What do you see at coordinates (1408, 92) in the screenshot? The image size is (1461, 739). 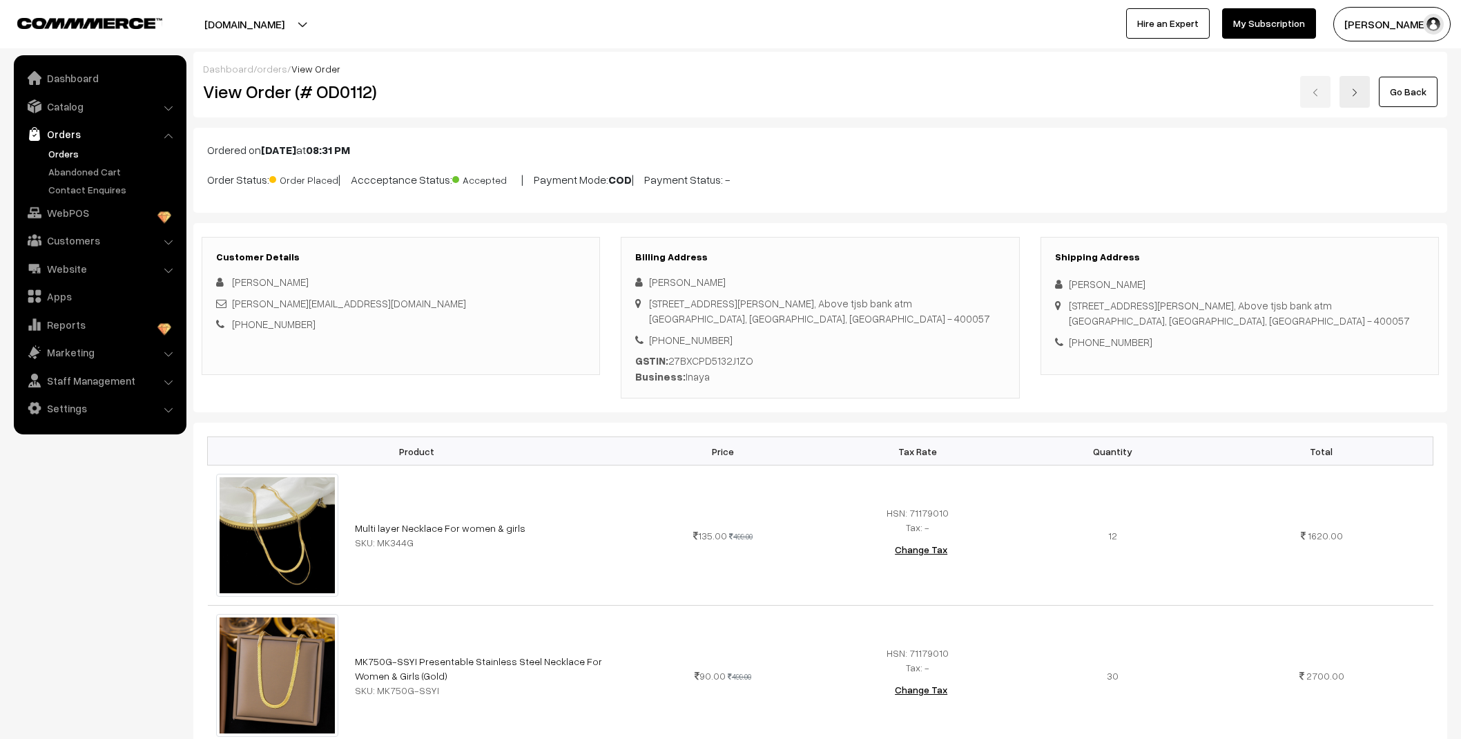 I see `a: Go Back` at bounding box center [1408, 92].